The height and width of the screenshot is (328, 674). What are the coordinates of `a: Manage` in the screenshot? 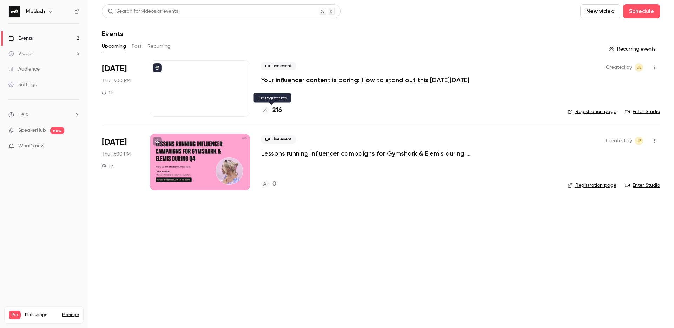 It's located at (71, 315).